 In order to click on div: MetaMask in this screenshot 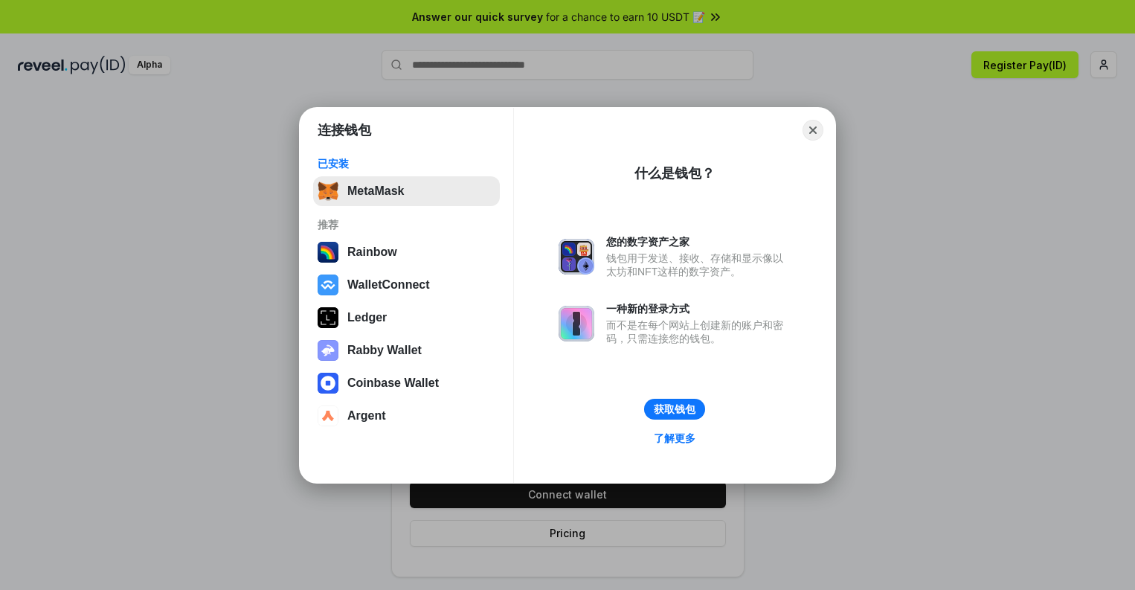, I will do `click(376, 191)`.